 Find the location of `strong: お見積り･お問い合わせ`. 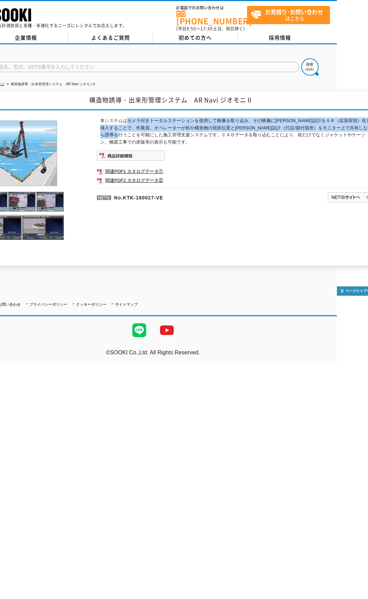

strong: お見積り･お問い合わせ is located at coordinates (294, 12).